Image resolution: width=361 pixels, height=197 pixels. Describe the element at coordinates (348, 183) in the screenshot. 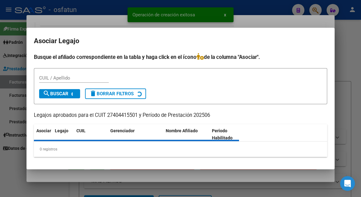

I see `div: Open Intercom Messenger` at that location.